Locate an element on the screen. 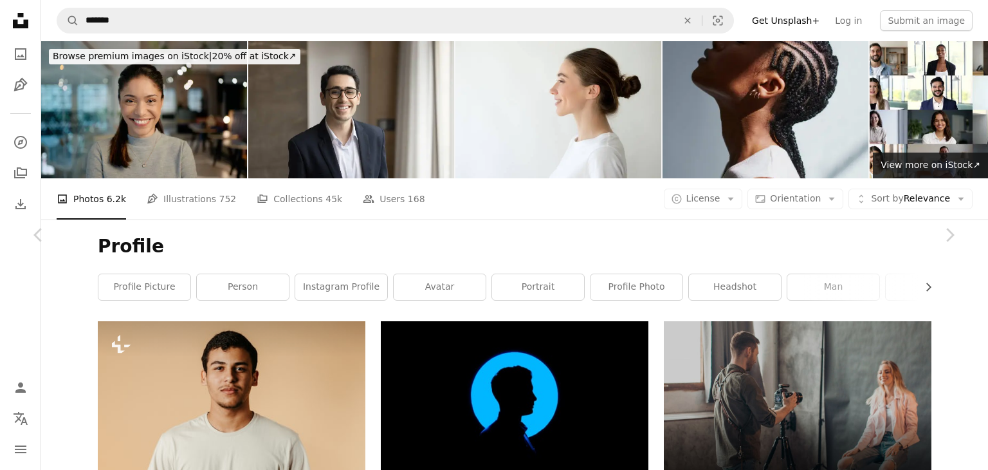 This screenshot has height=470, width=988. button: Visual search is located at coordinates (718, 21).